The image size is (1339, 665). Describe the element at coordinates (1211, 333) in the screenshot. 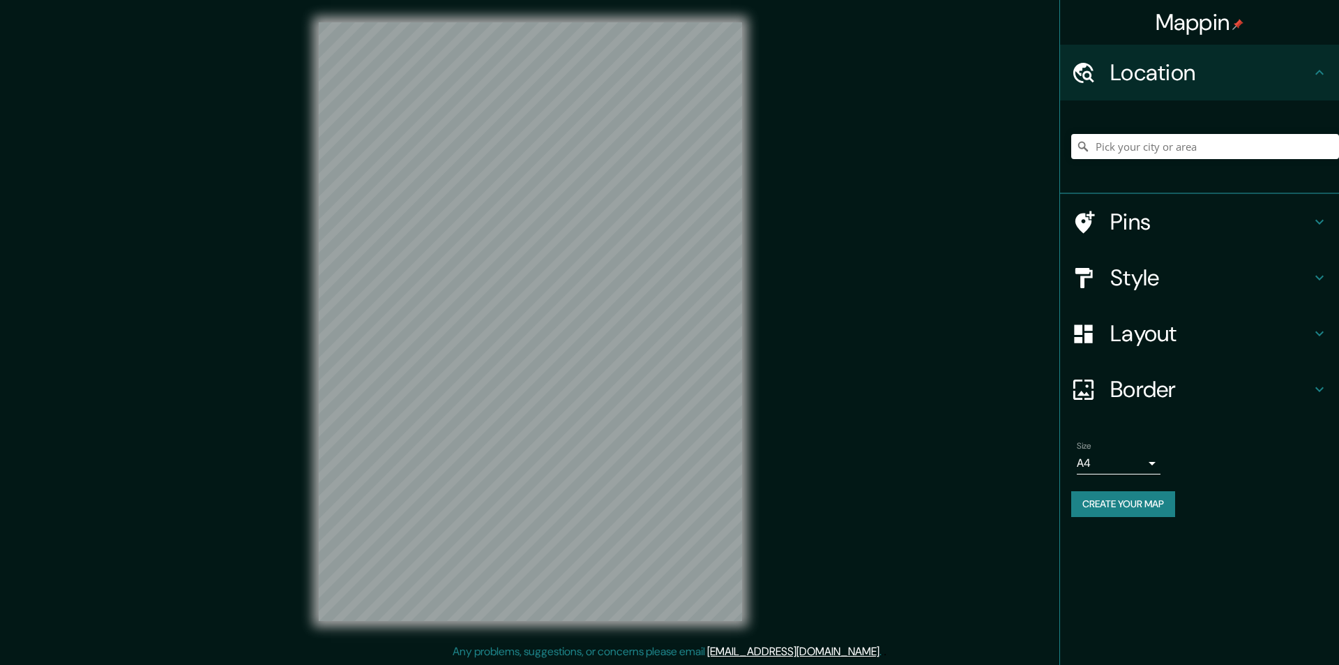

I see `h4: Layout` at that location.